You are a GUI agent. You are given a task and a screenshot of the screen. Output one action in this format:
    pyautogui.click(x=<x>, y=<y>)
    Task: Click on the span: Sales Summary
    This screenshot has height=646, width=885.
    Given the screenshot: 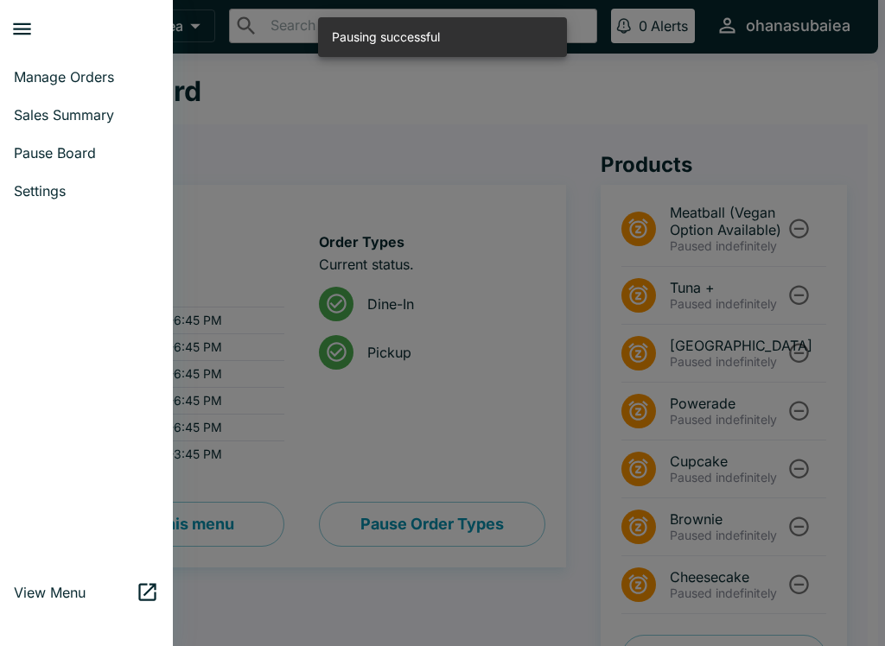 What is the action you would take?
    pyautogui.click(x=86, y=115)
    